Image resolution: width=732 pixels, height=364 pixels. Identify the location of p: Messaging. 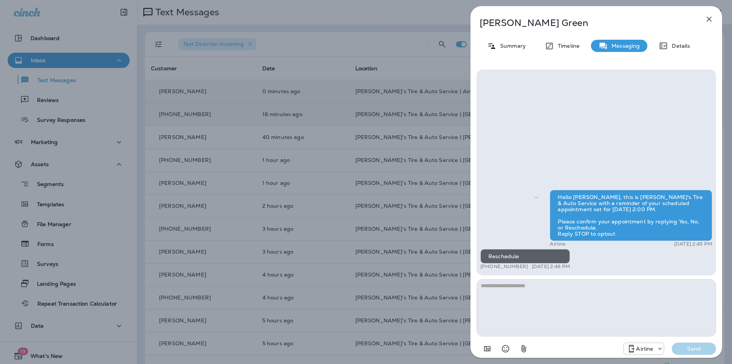
(624, 46).